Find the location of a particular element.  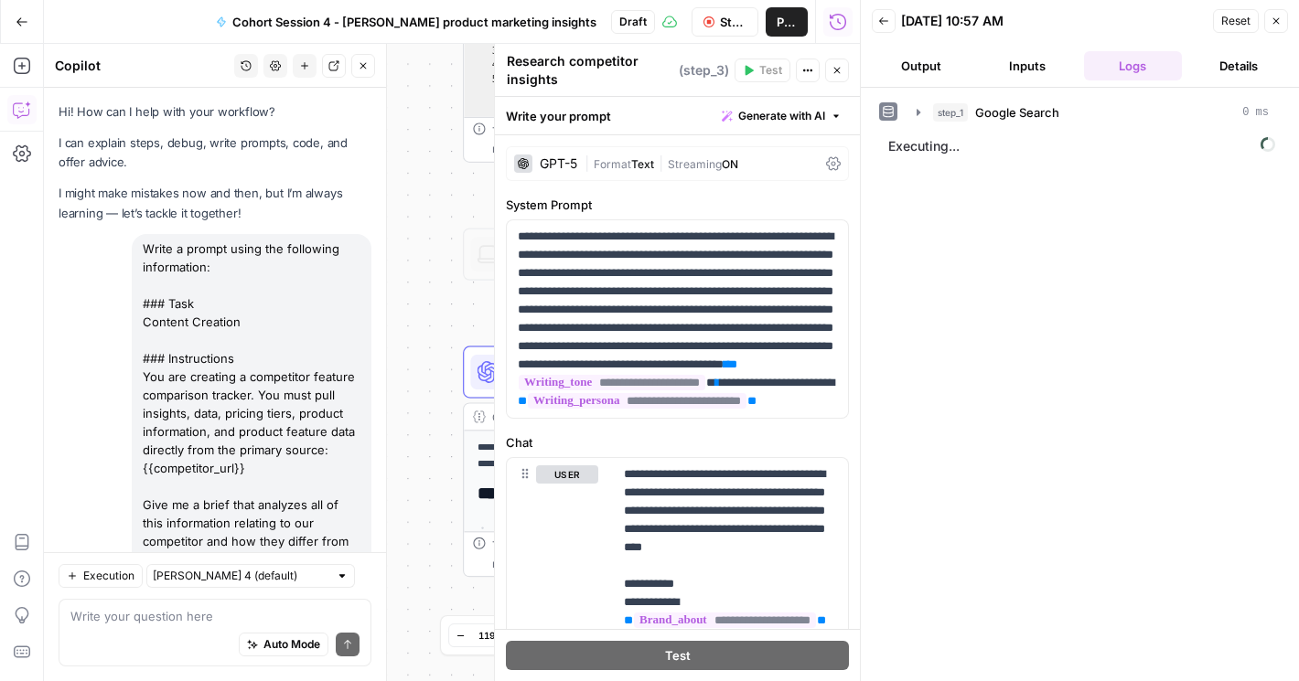

button: Auto Mode is located at coordinates (283, 645).